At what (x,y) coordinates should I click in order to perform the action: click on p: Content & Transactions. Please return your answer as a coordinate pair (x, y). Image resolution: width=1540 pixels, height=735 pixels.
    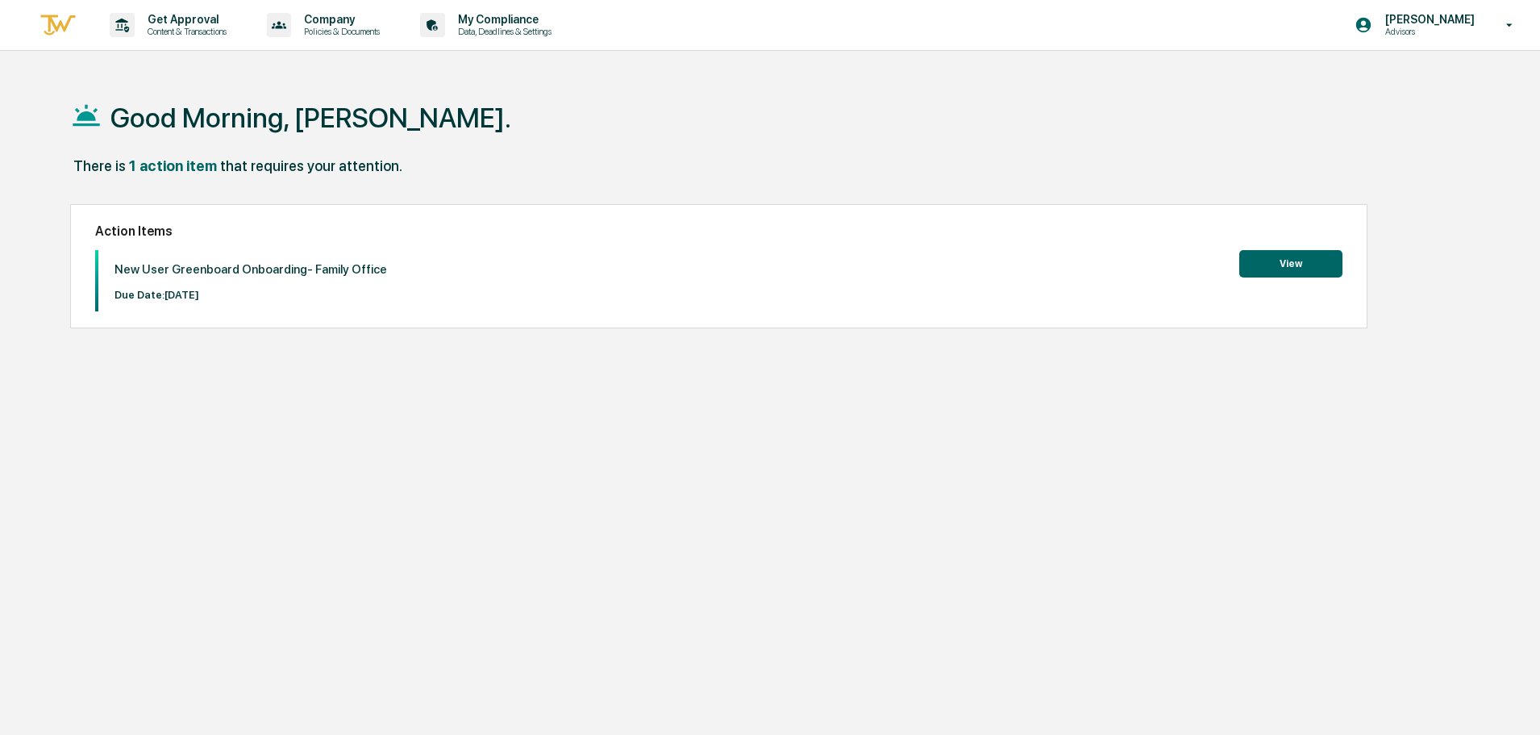
    Looking at the image, I should click on (185, 31).